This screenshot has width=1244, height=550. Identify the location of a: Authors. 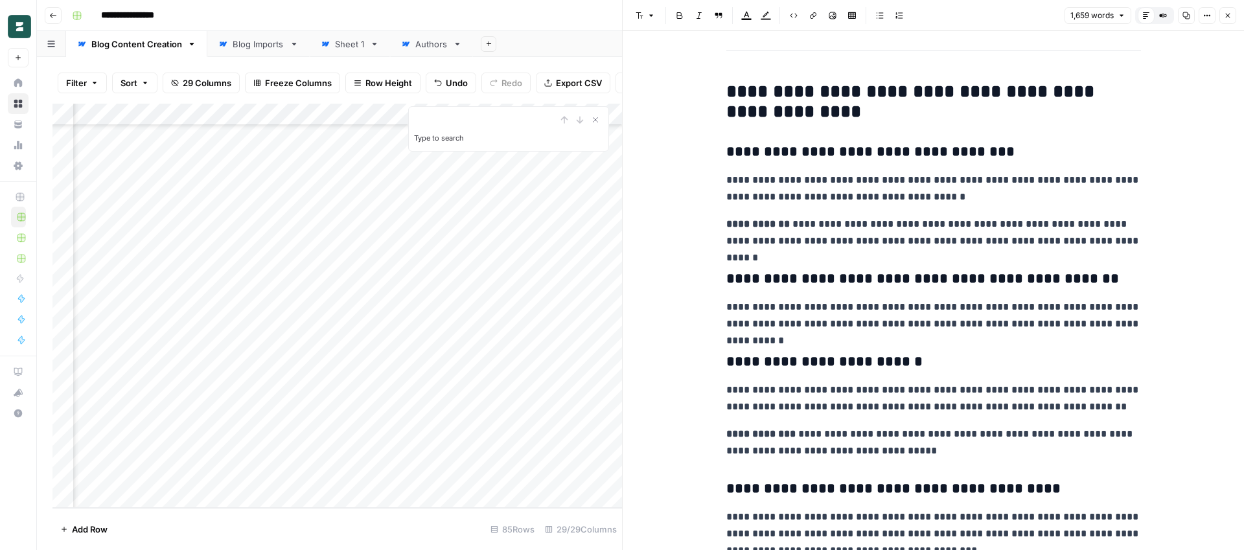
(432, 44).